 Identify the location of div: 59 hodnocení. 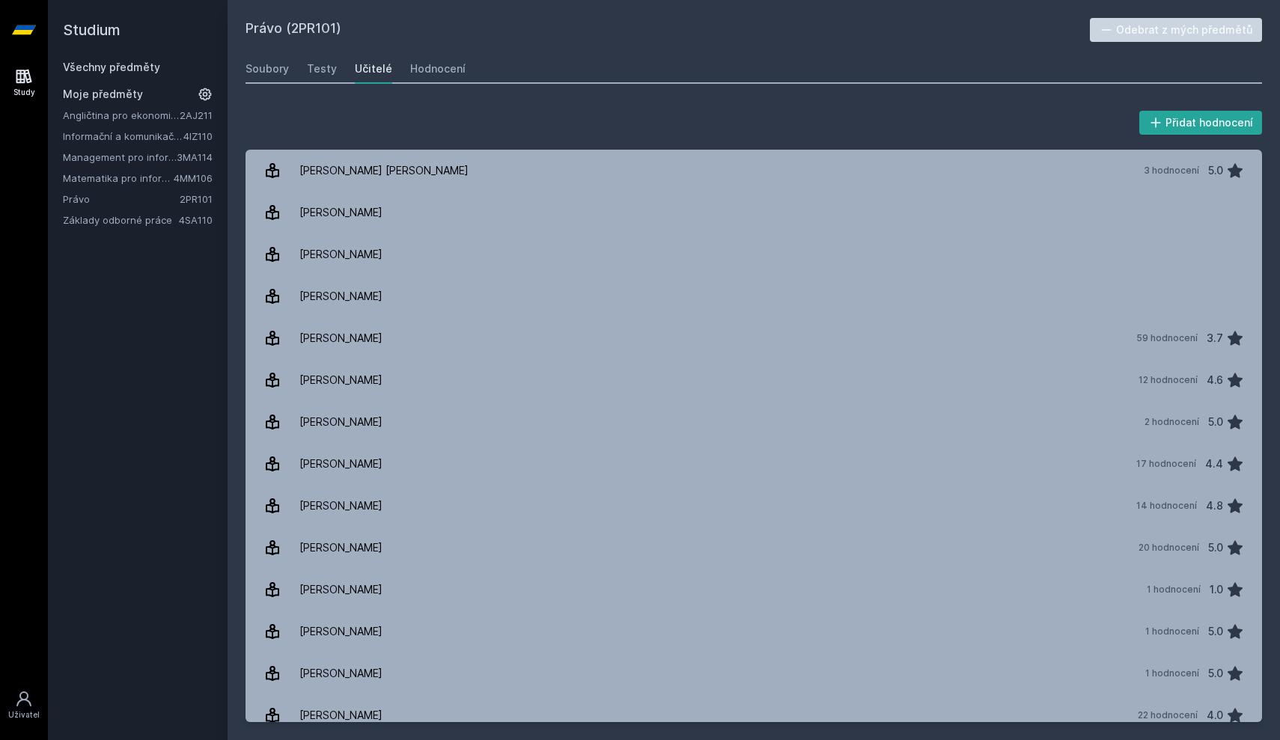
(1167, 338).